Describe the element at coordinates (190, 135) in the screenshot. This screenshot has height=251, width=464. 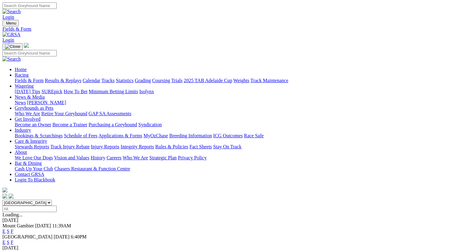
I see `a: Breeding Information` at that location.